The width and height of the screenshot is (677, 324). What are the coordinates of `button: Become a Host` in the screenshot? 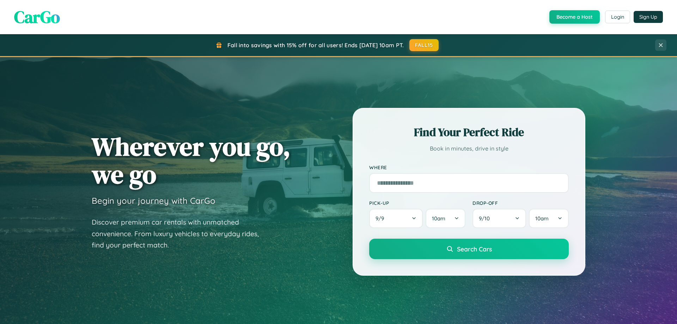 It's located at (574, 17).